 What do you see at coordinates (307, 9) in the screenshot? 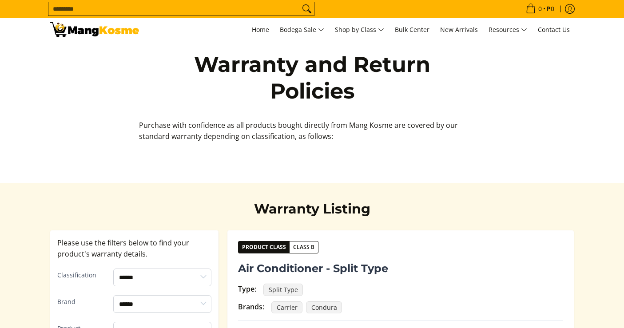
I see `button: Search` at bounding box center [307, 9].